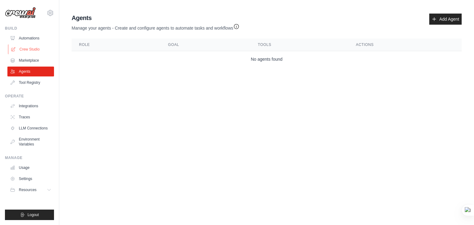 The image size is (474, 225). What do you see at coordinates (206, 45) in the screenshot?
I see `th: Goal` at bounding box center [206, 45].